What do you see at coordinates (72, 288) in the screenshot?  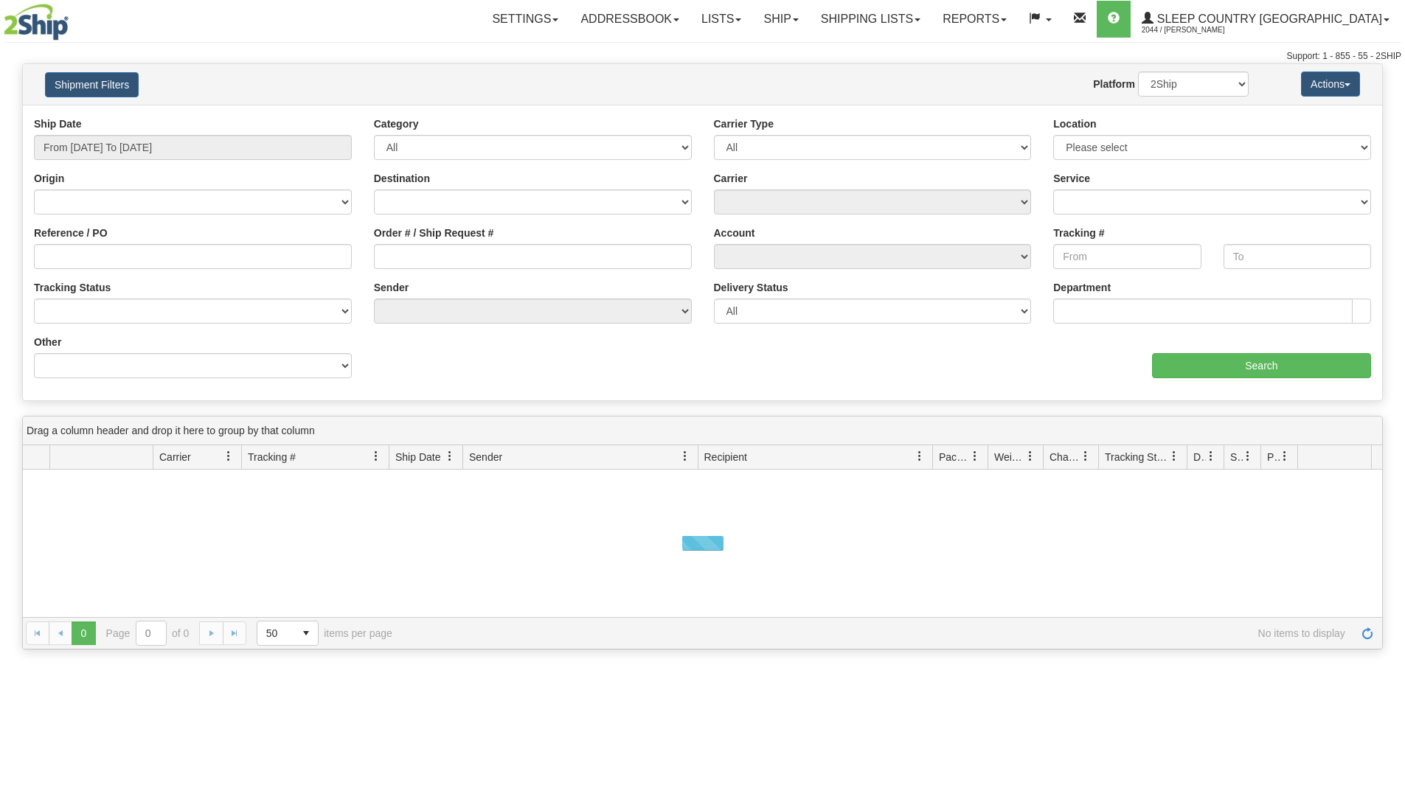 I see `label: Tracking Status` at bounding box center [72, 288].